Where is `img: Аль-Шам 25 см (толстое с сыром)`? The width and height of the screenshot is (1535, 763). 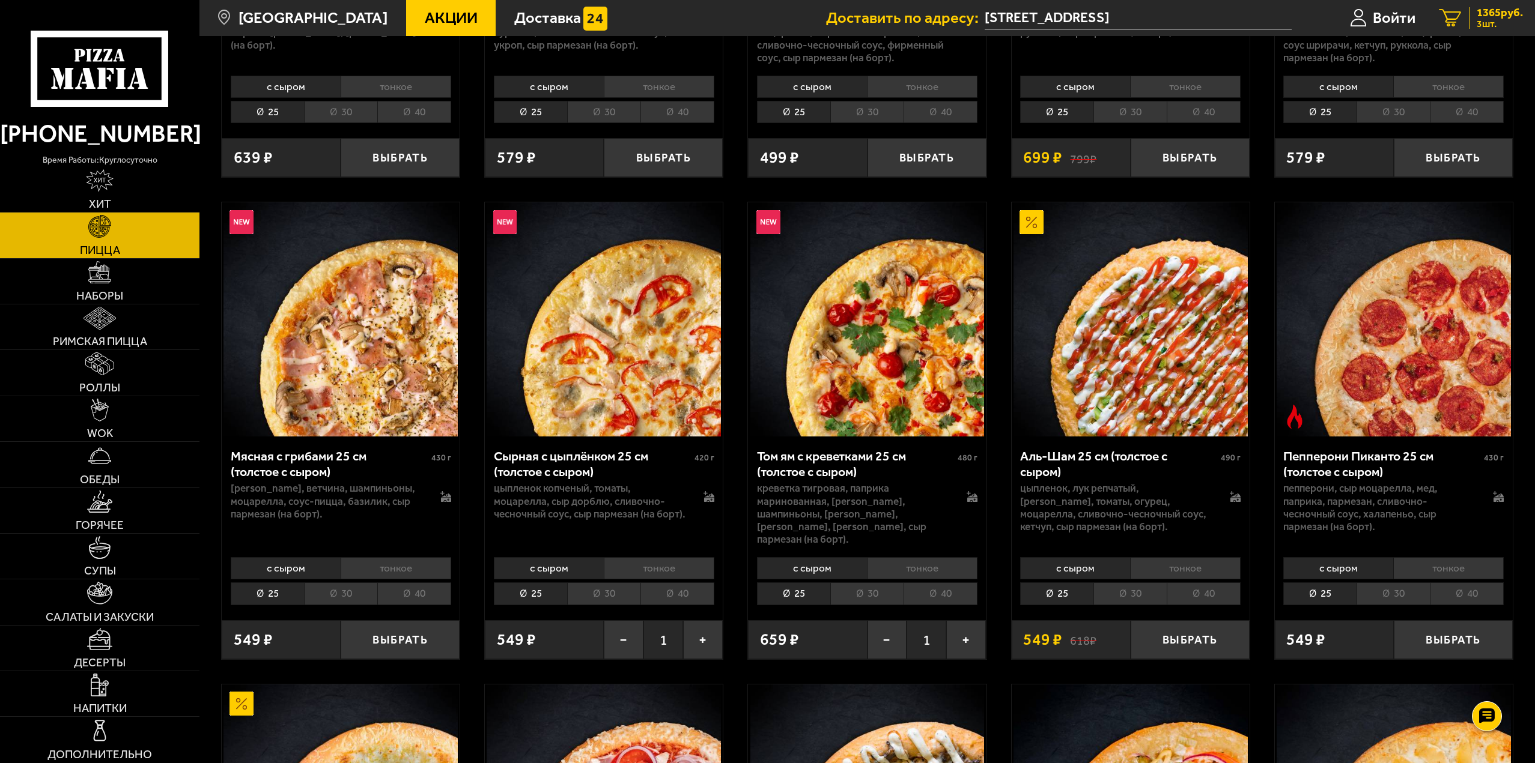 img: Аль-Шам 25 см (толстое с сыром) is located at coordinates (1130, 320).